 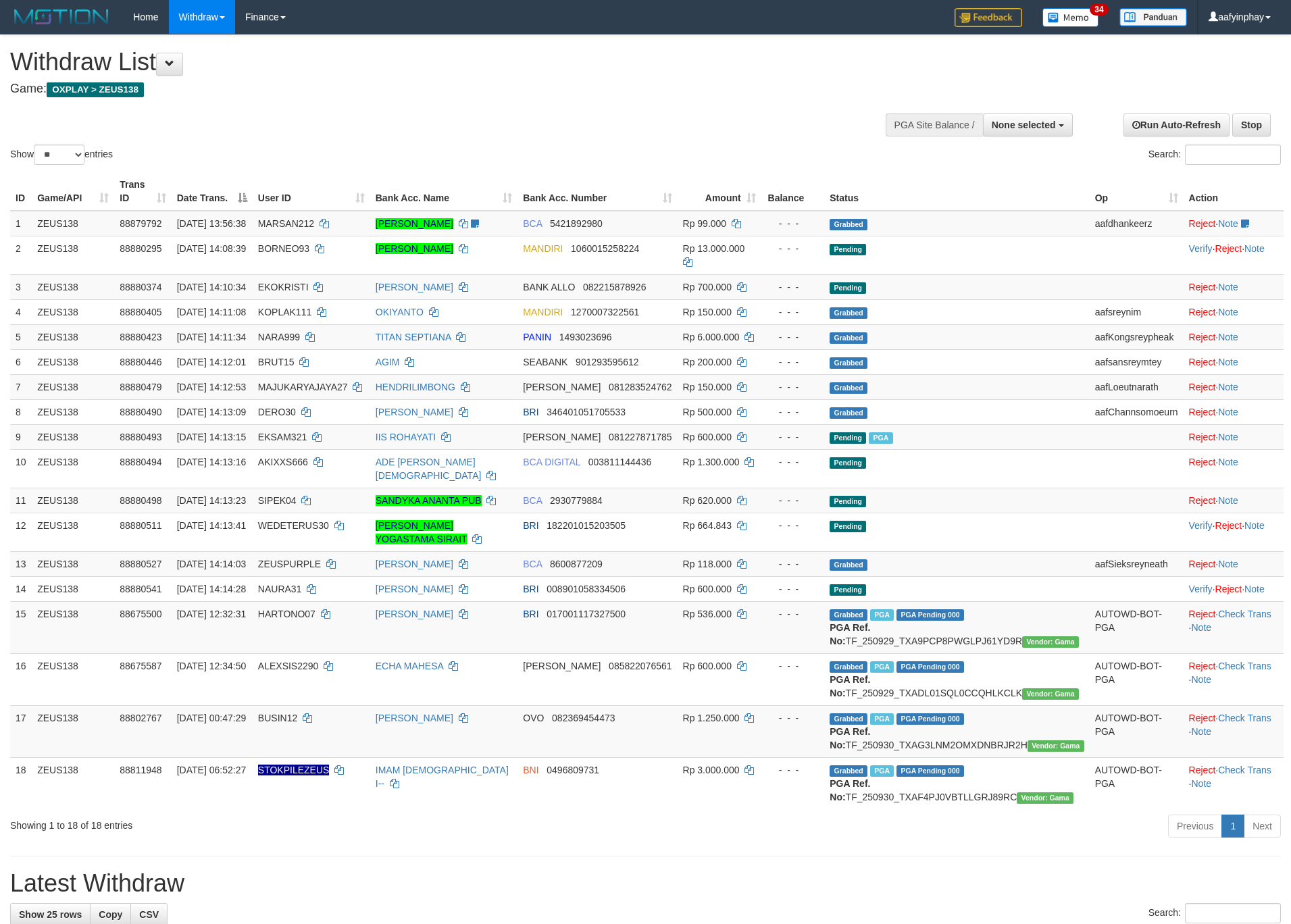 What do you see at coordinates (532, 564) in the screenshot?
I see `span: BCA` at bounding box center [532, 564].